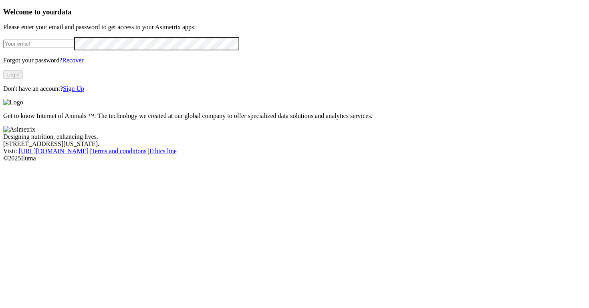 The height and width of the screenshot is (308, 589). What do you see at coordinates (294, 12) in the screenshot?
I see `h3: Welcome to your` at bounding box center [294, 12].